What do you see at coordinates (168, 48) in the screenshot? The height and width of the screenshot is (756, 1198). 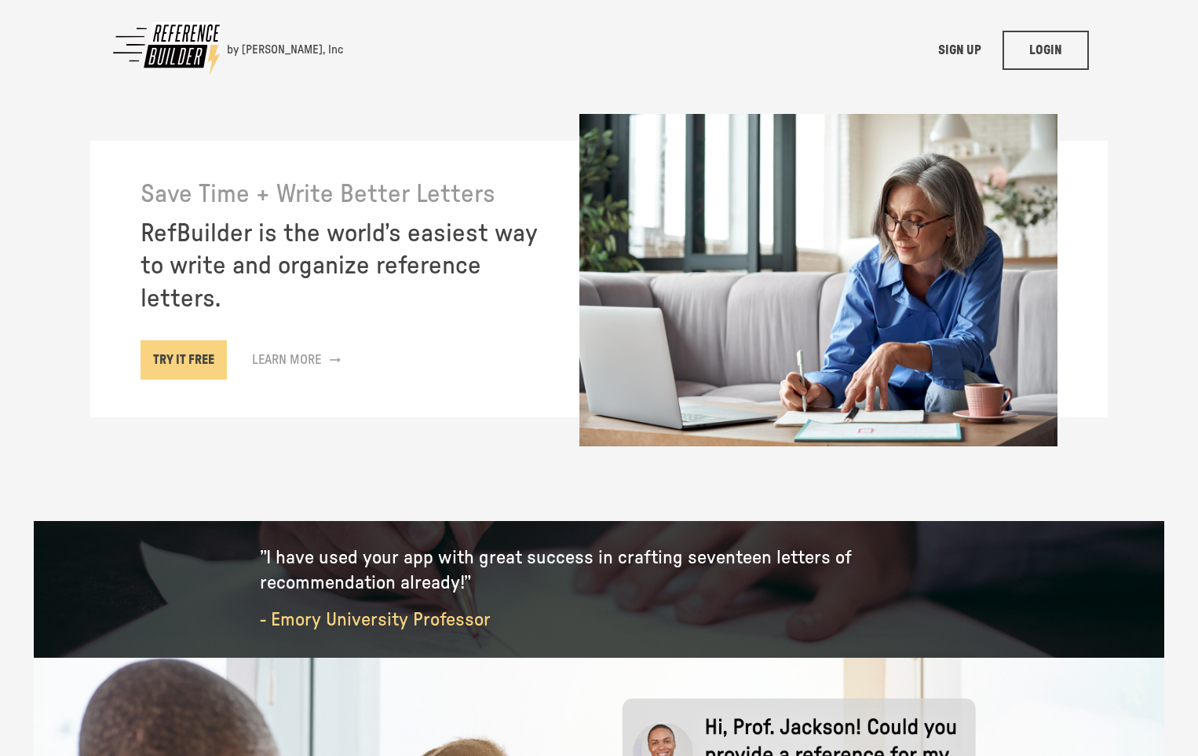 I see `img: Reference Builder Logo` at bounding box center [168, 48].